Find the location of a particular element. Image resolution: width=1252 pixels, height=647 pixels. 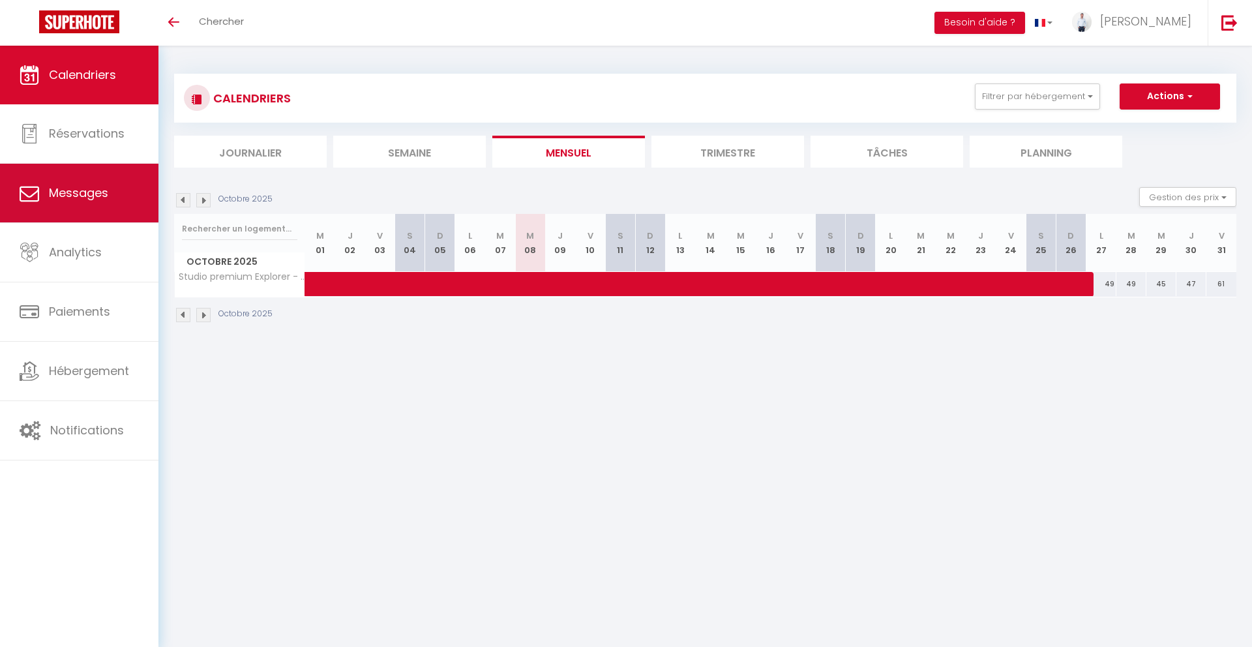

button: Gestion des prix is located at coordinates (1188, 197).